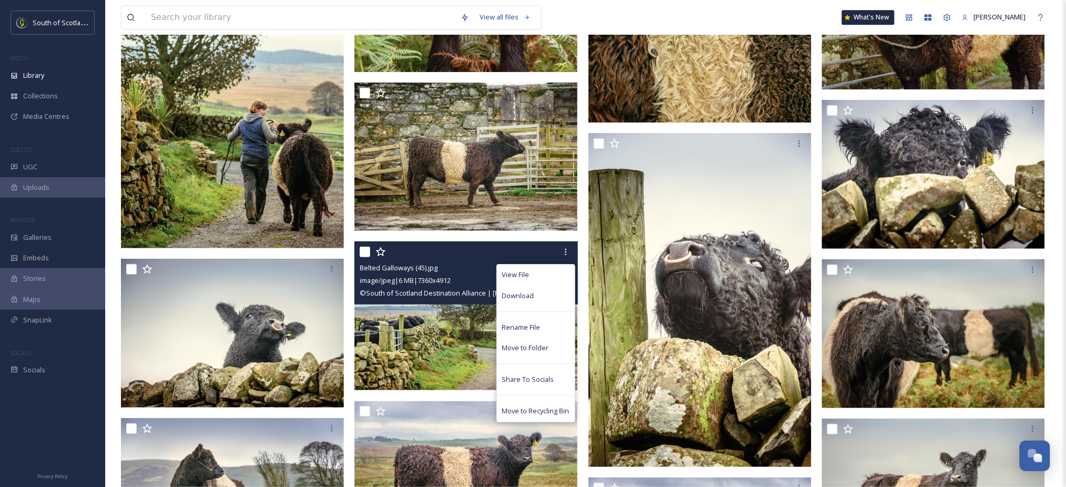 This screenshot has width=1066, height=487. What do you see at coordinates (521, 327) in the screenshot?
I see `span: Rename File` at bounding box center [521, 327].